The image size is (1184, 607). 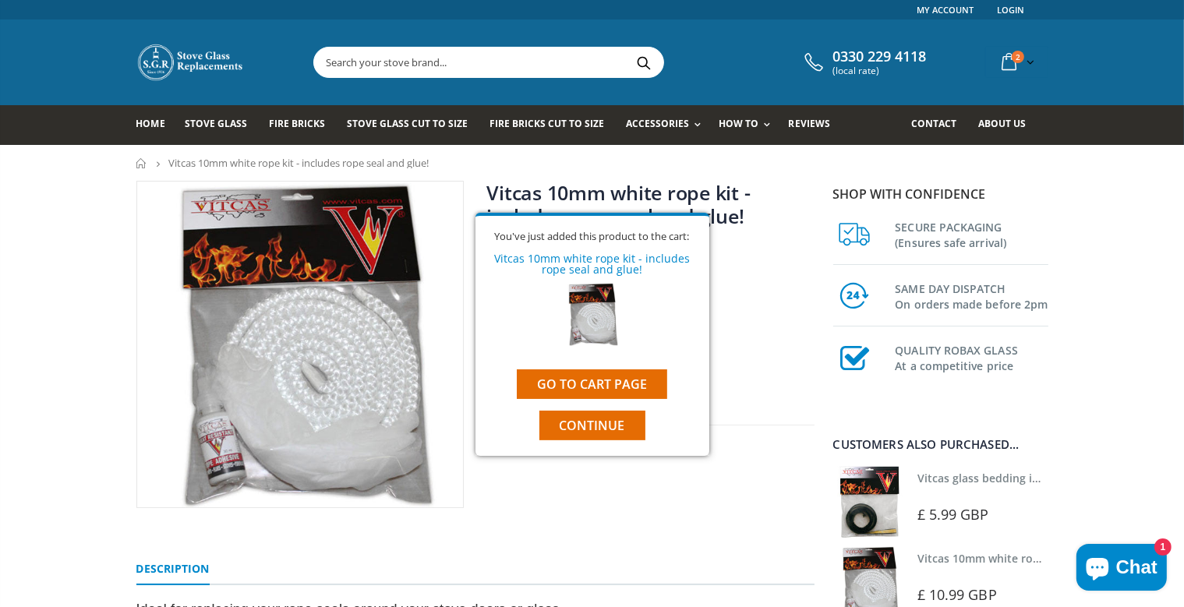 What do you see at coordinates (299, 163) in the screenshot?
I see `span: Vitcas 10mm white rope kit - includes rope seal and glue!` at bounding box center [299, 163].